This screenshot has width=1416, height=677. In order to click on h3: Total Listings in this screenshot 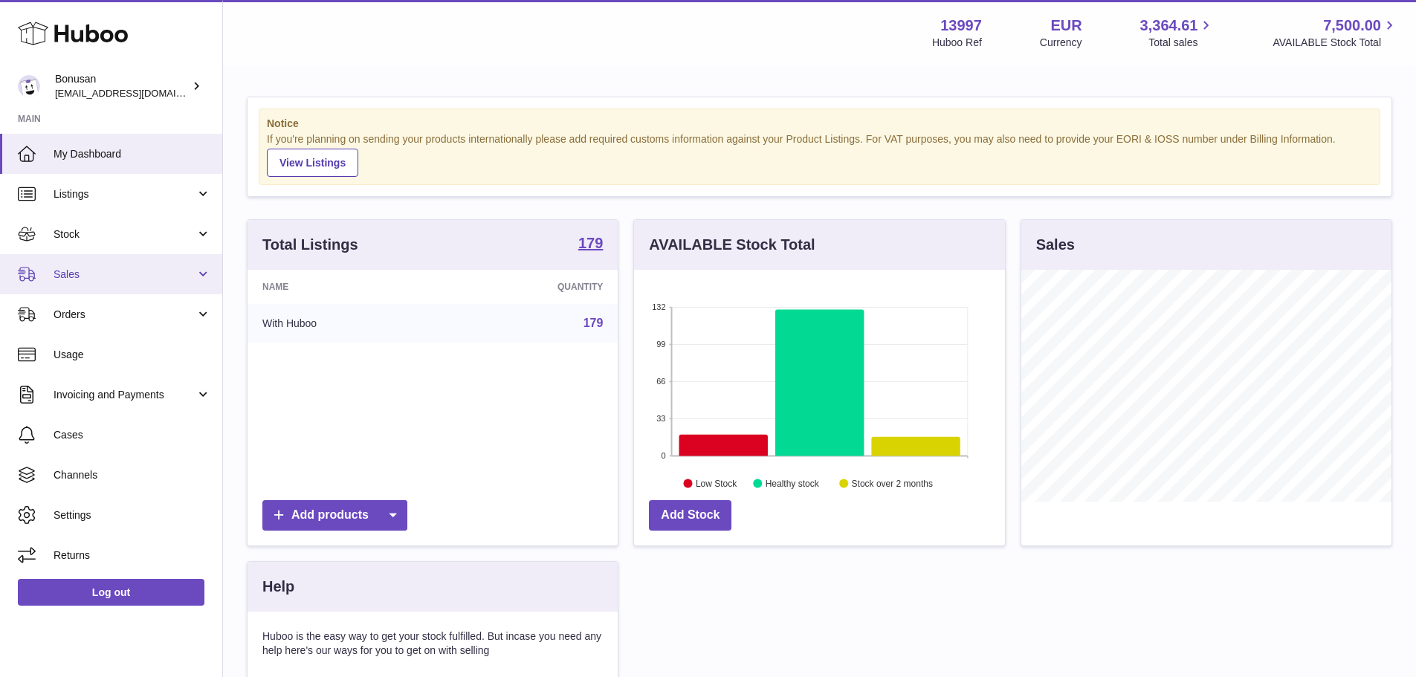, I will do `click(310, 245)`.